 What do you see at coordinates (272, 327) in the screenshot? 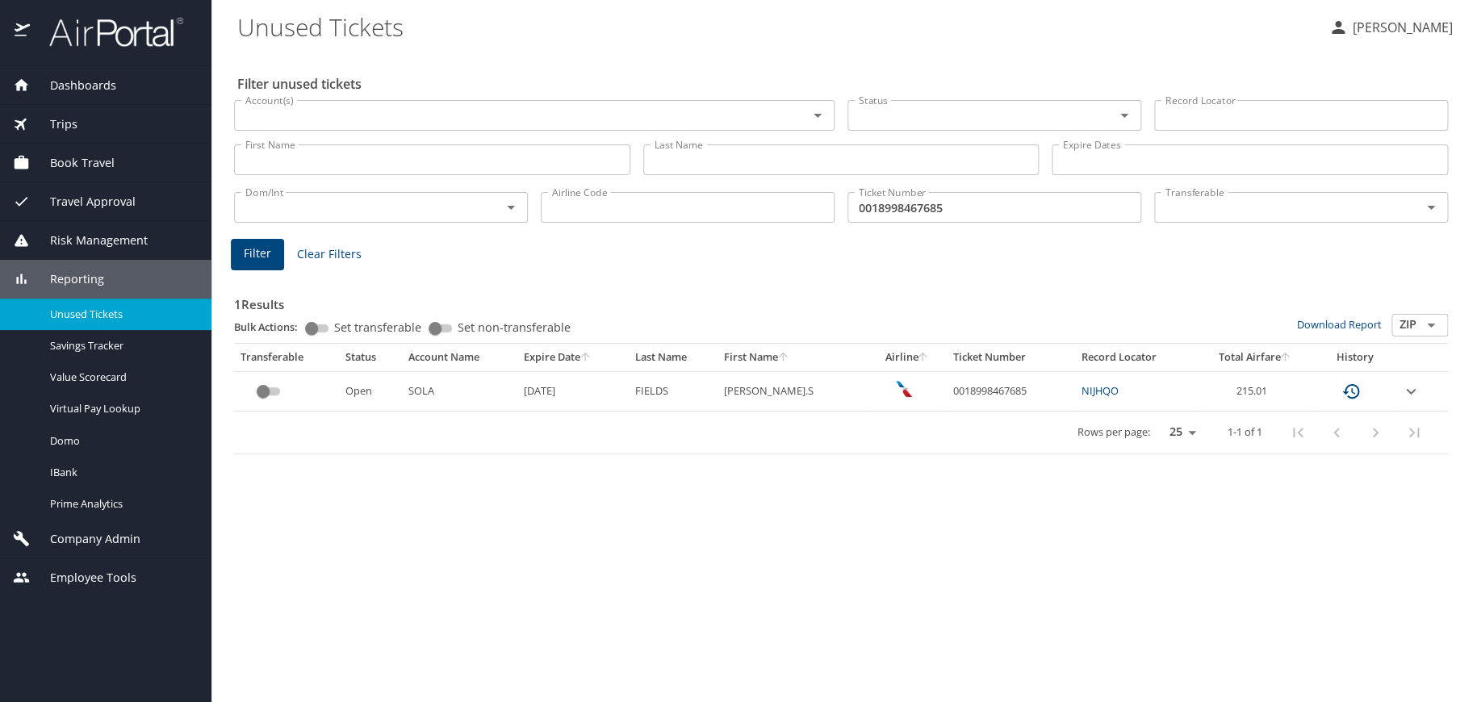
I see `p: Bulk Actions:` at bounding box center [272, 327].